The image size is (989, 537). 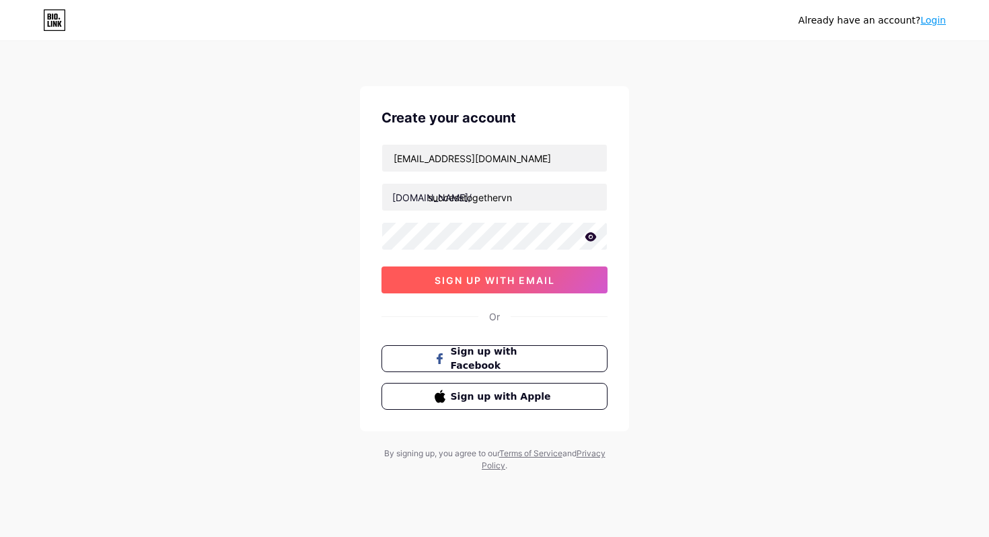 I want to click on a: Sign up with Apple, so click(x=494, y=396).